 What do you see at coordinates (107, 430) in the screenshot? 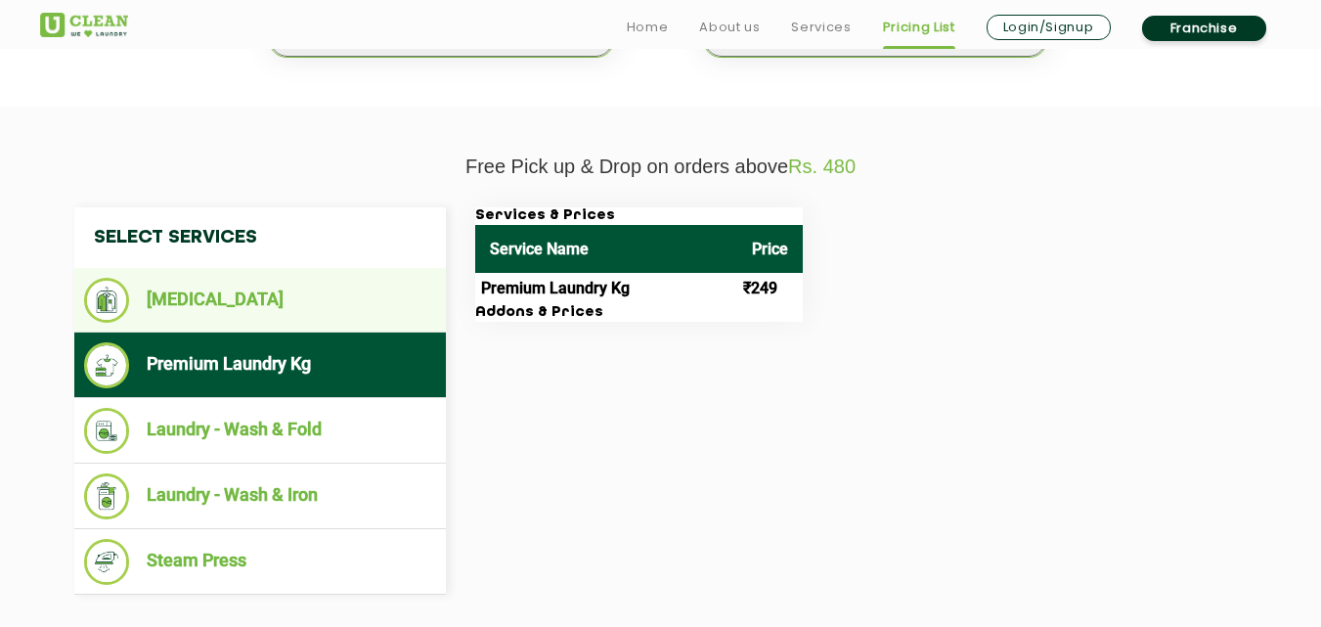
I see `img: Laundry - Wash & Fold` at bounding box center [107, 430].